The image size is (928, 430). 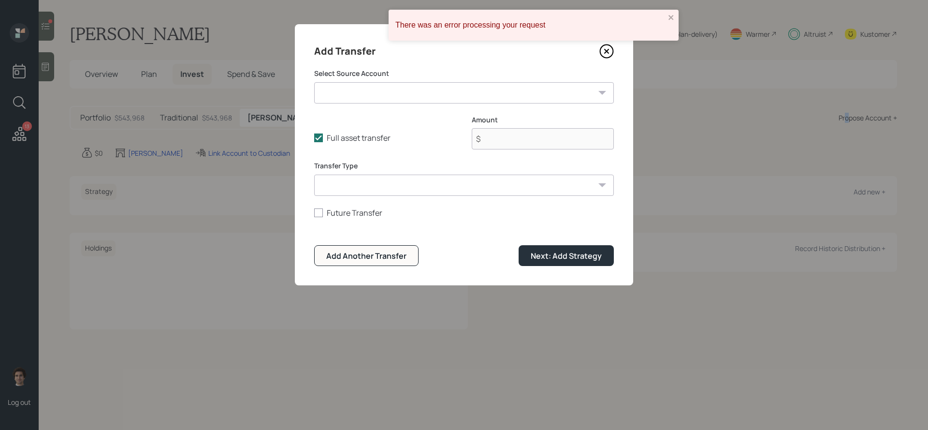 What do you see at coordinates (464, 73) in the screenshot?
I see `label: Select Source Account` at bounding box center [464, 73].